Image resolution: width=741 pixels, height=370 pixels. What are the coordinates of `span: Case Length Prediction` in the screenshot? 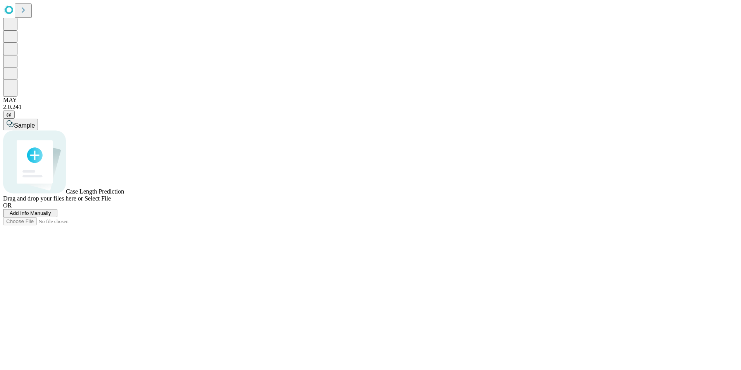 It's located at (95, 191).